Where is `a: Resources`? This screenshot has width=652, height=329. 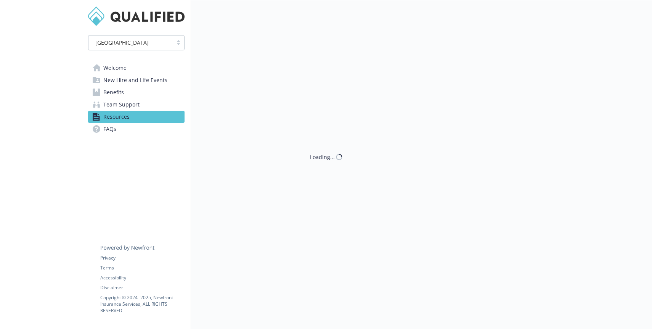
a: Resources is located at coordinates (136, 117).